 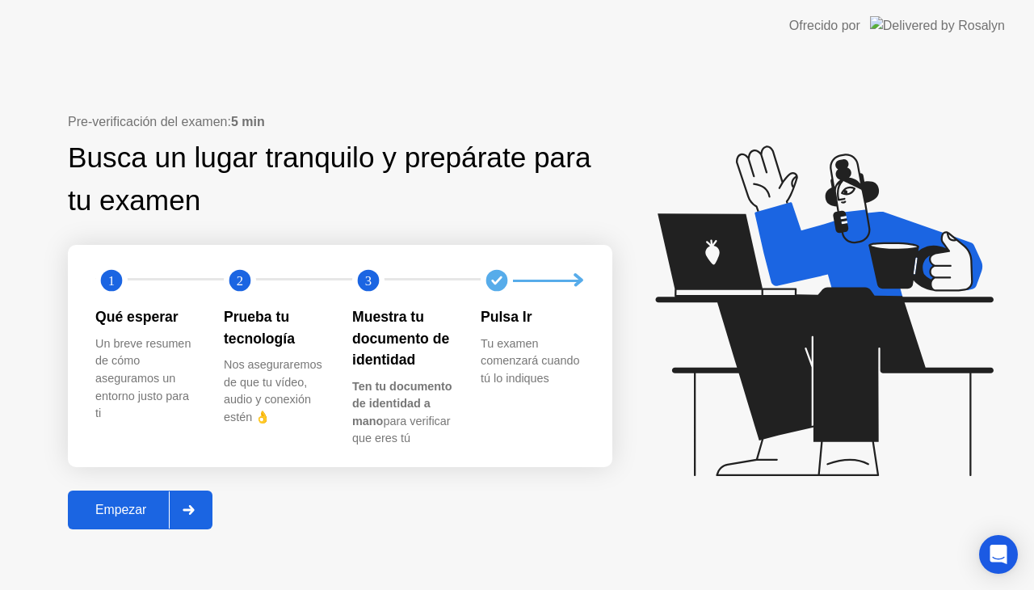 What do you see at coordinates (532, 317) in the screenshot?
I see `div: Pulsa Ir` at bounding box center [532, 317].